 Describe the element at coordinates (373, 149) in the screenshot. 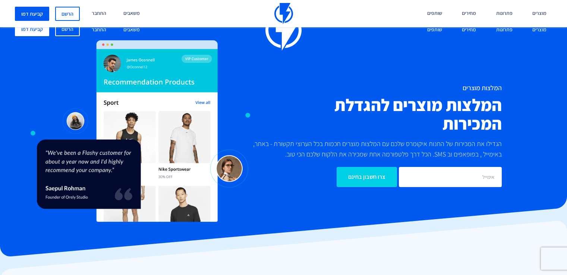

I see `p: הגדילו את המכירות של החנות איקומרס שלכם עם המלצות מוצרים חכמות בכל הערוצי תקשורת - באתר, באימייל ...` at that location.